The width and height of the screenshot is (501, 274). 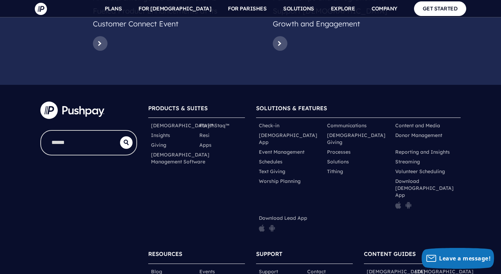 I want to click on a: Giving, so click(x=159, y=145).